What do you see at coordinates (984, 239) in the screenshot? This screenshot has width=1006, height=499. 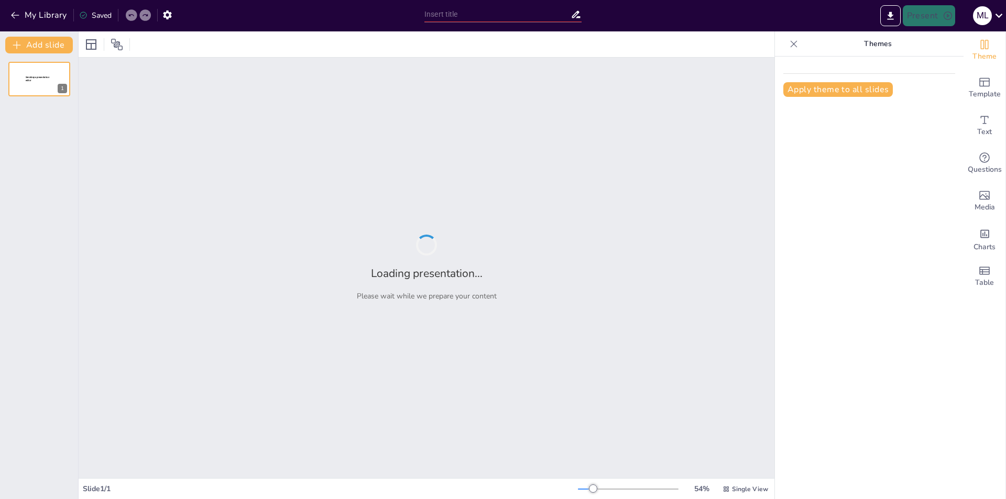 I see `div: Add charts and graphs` at bounding box center [984, 239].